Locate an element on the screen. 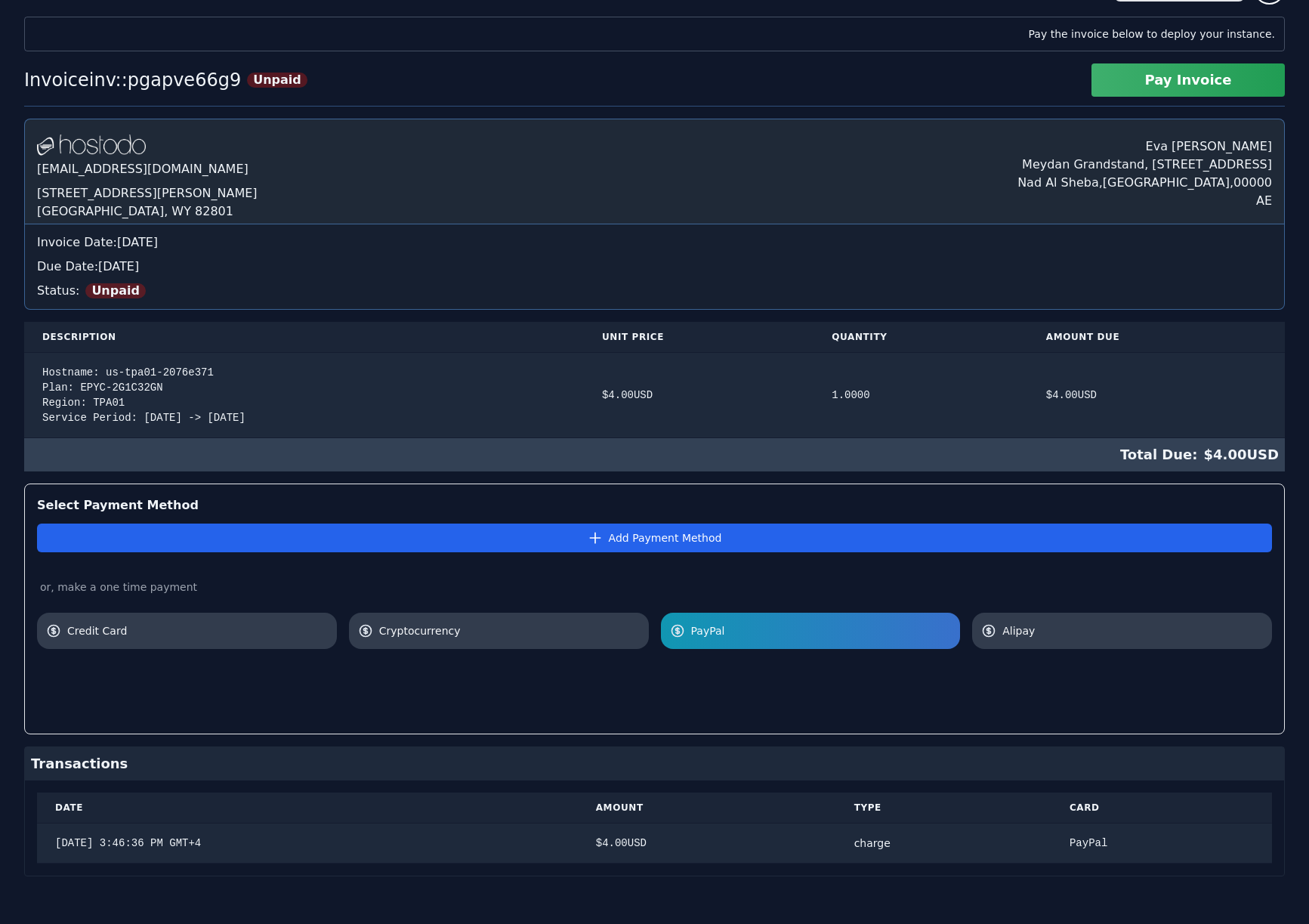  th: Description is located at coordinates (304, 337).